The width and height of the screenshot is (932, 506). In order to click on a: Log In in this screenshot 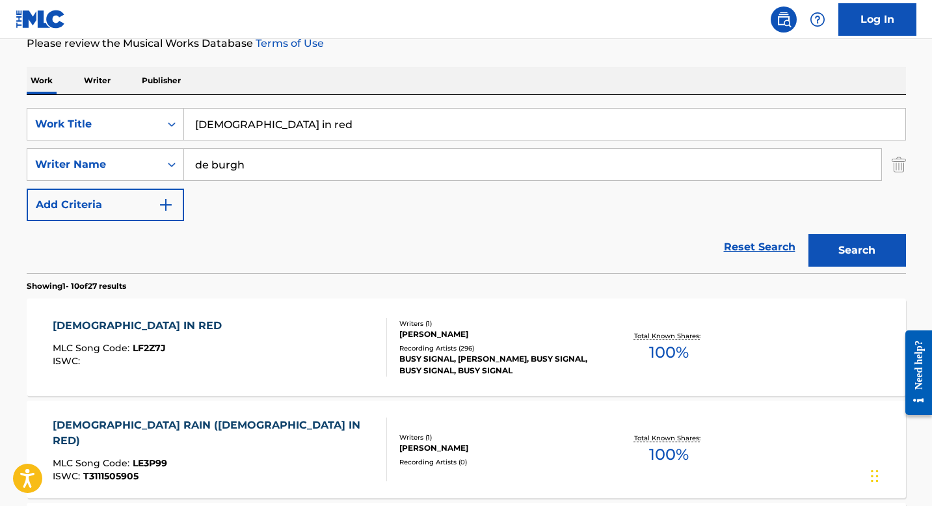, I will do `click(877, 20)`.